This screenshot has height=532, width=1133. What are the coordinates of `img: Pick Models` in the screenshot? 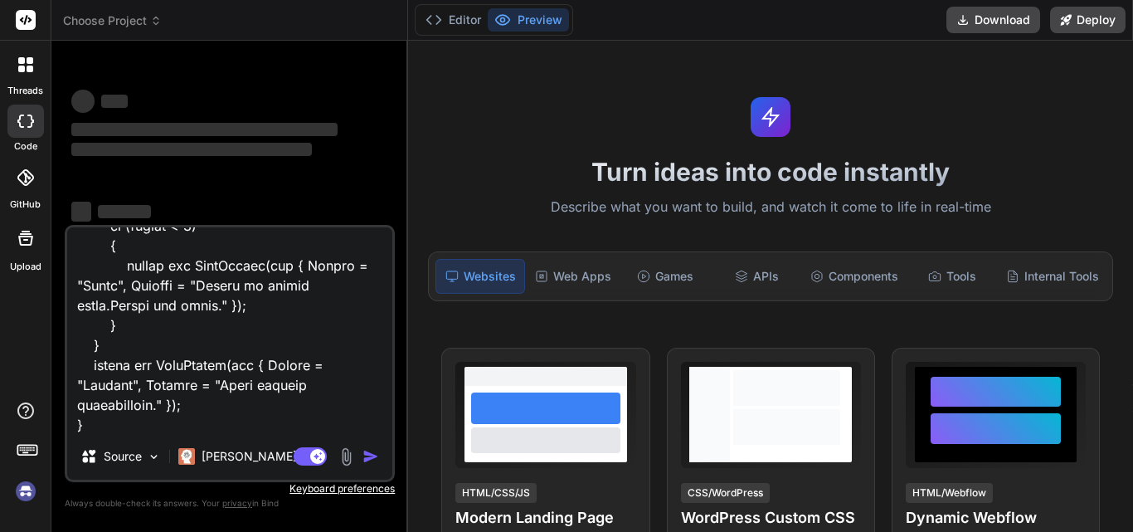 It's located at (153, 456).